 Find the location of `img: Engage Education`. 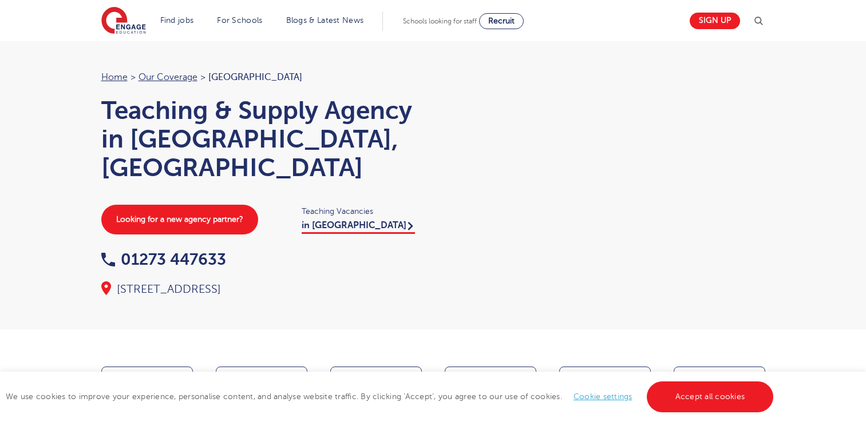

img: Engage Education is located at coordinates (124, 21).